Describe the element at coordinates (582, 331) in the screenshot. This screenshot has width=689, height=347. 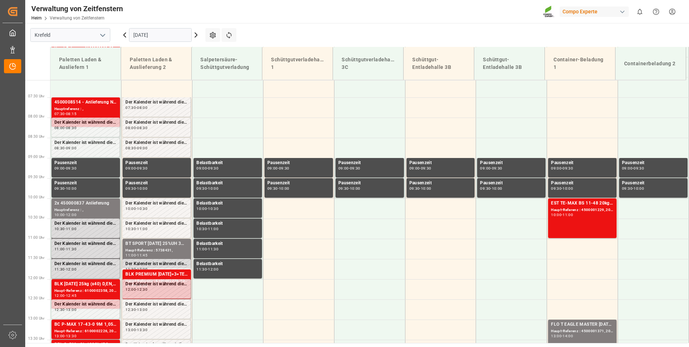
I see `div: Haupt-Referenz : 4500001371, 2000000989` at that location.